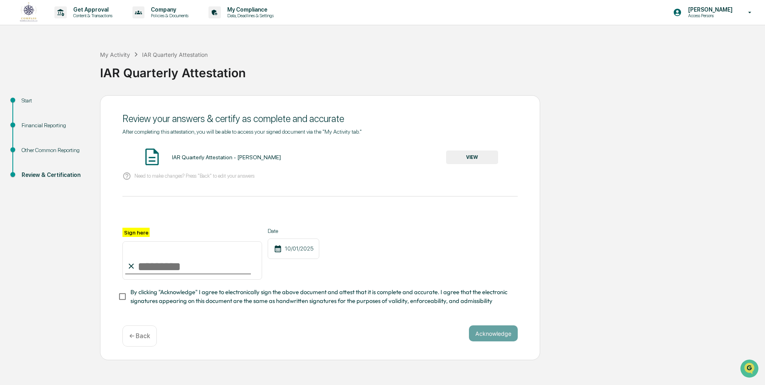  Describe the element at coordinates (194, 176) in the screenshot. I see `p: Need to make changes? Press "Back" to edit your answers` at that location.